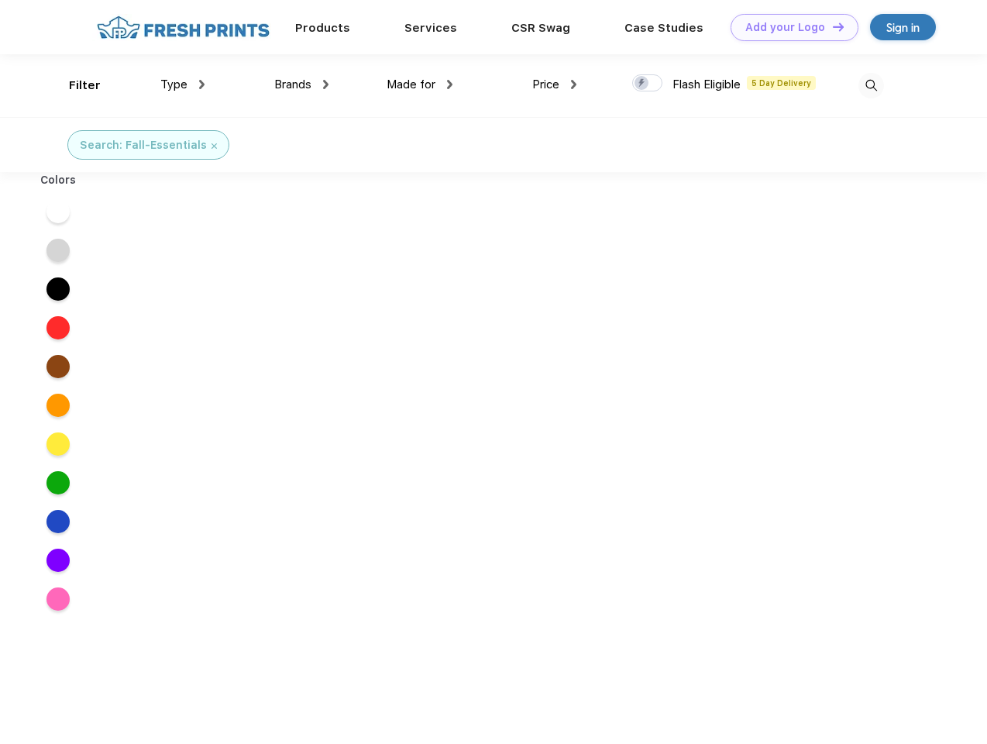 The image size is (987, 744). I want to click on img: fo%20logo%202.webp, so click(183, 27).